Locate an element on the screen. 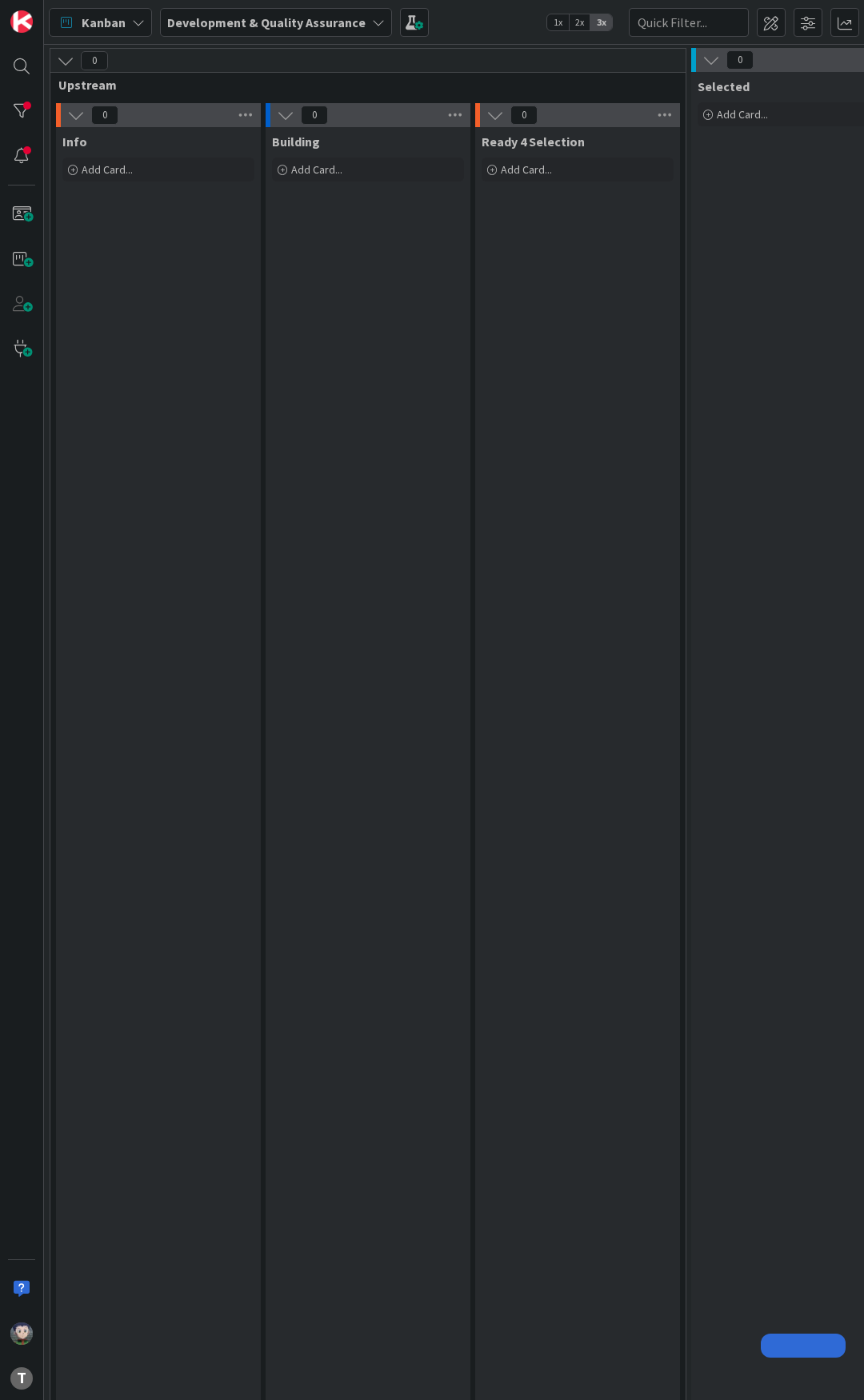 The width and height of the screenshot is (864, 1400). img: LS is located at coordinates (22, 1334).